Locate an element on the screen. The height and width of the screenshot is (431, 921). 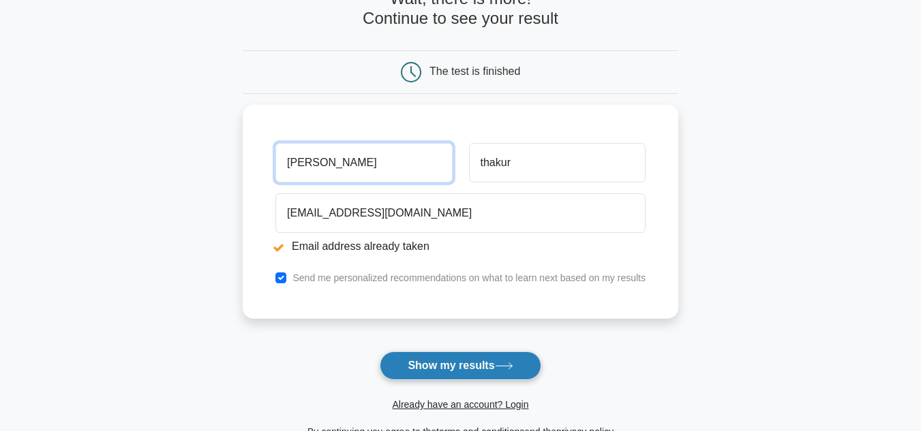
input: Email is located at coordinates (460, 213).